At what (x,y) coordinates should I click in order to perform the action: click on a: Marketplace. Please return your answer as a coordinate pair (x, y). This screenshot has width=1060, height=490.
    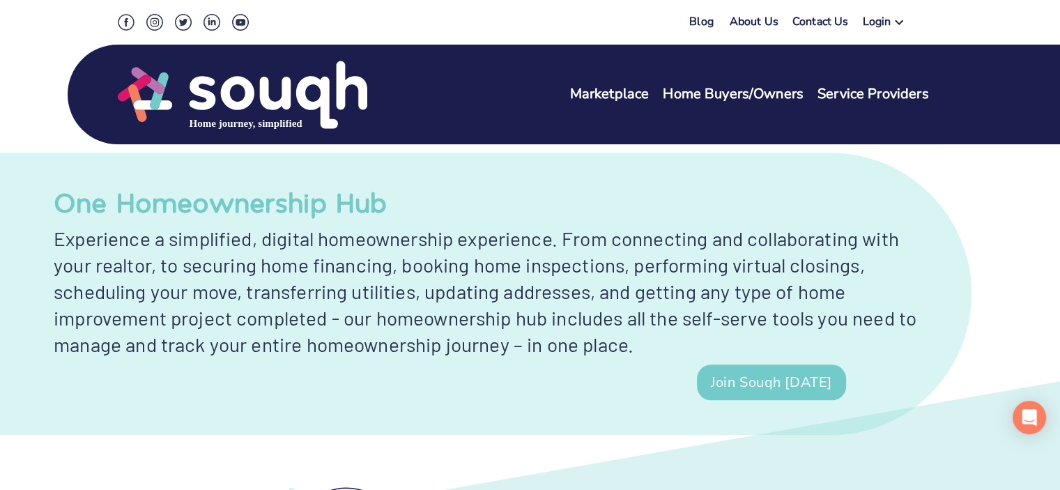
    Looking at the image, I should click on (610, 94).